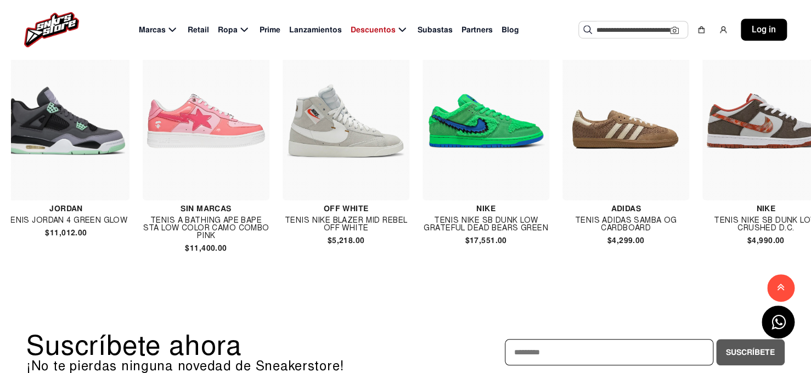 The image size is (811, 373). What do you see at coordinates (626, 224) in the screenshot?
I see `h4: TENIS ADIDAS SAMBA OG CARDBOARD` at bounding box center [626, 224].